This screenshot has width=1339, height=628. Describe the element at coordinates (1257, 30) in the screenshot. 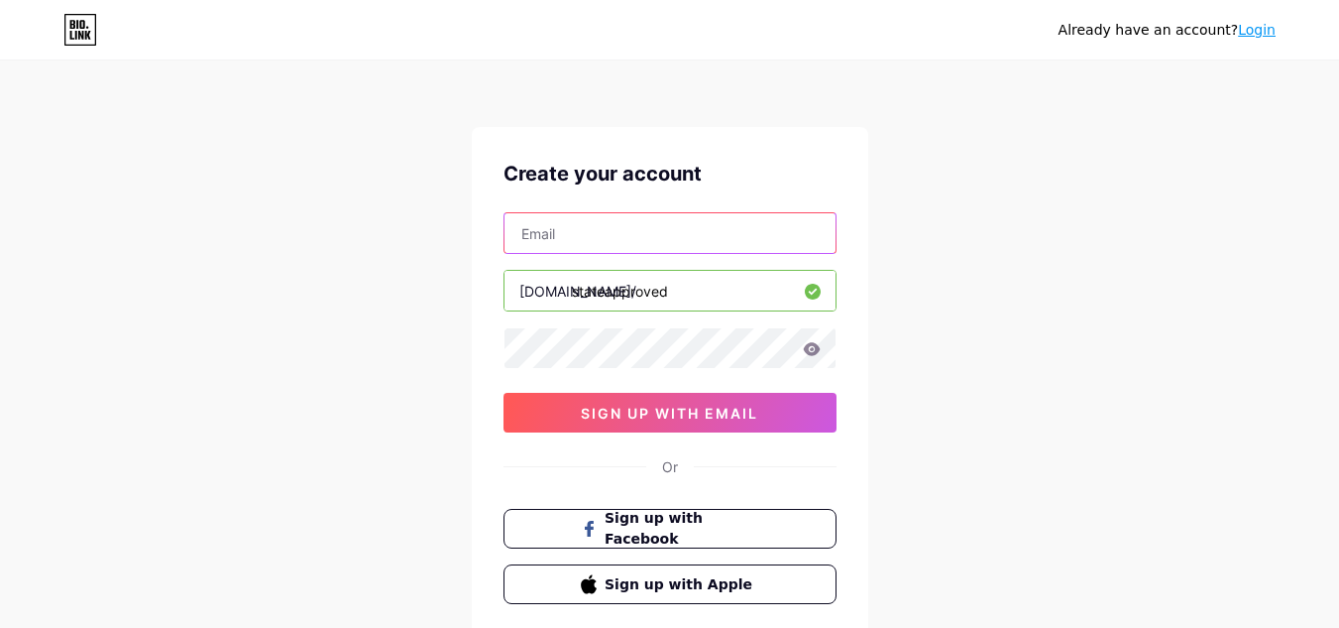

I see `a: Login` at that location.